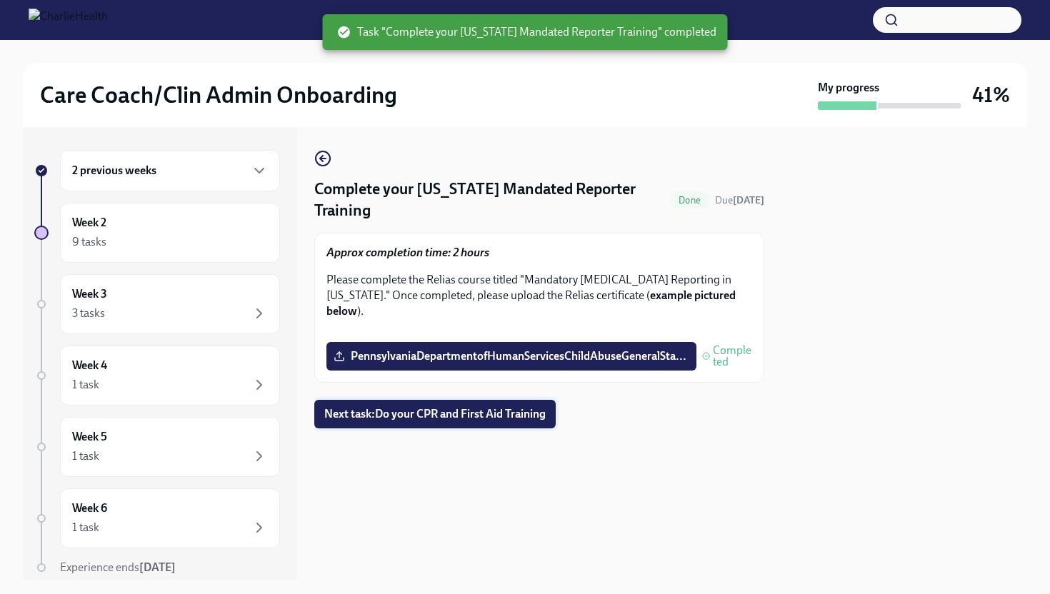 The image size is (1050, 594). What do you see at coordinates (739, 200) in the screenshot?
I see `span: August 16th, 2025 10:00` at bounding box center [739, 200].